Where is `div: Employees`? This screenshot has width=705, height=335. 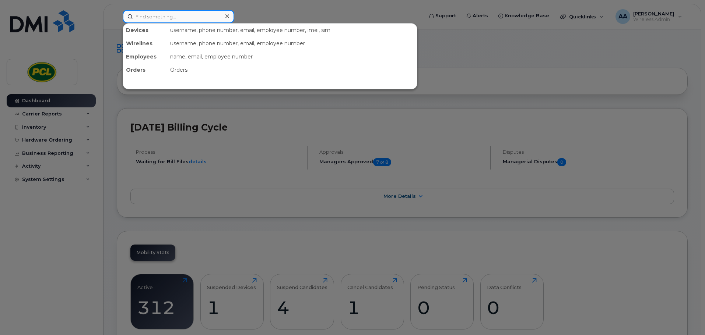
div: Employees is located at coordinates (145, 57).